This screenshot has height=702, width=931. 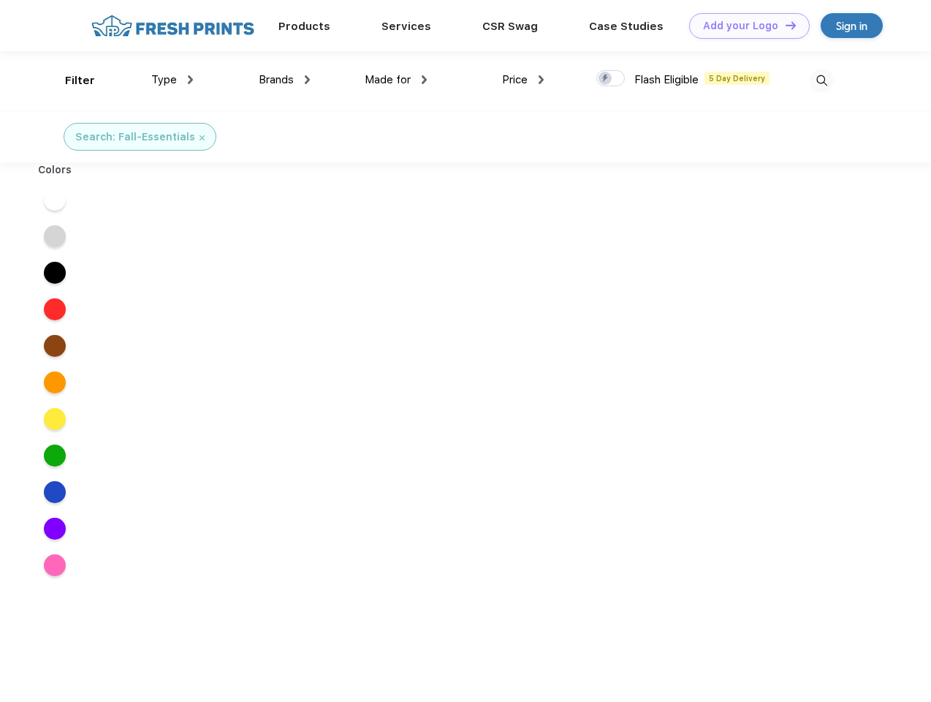 I want to click on span: Price, so click(x=515, y=80).